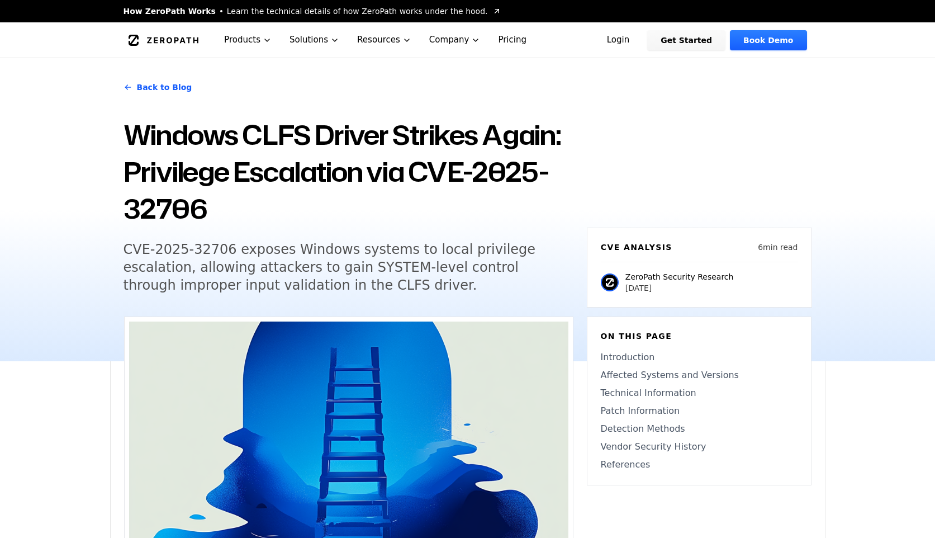 The height and width of the screenshot is (538, 935). What do you see at coordinates (699, 429) in the screenshot?
I see `a: Detection Methods` at bounding box center [699, 429].